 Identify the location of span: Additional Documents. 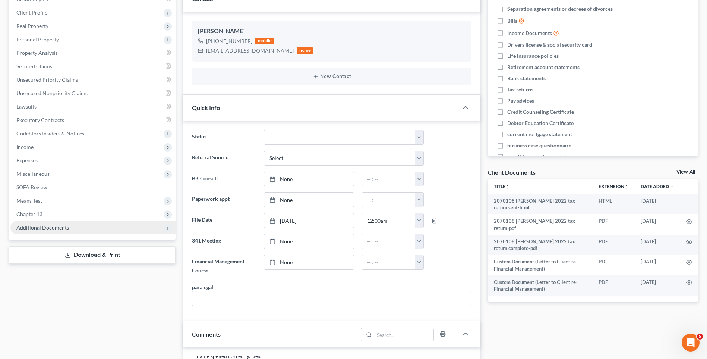
(43, 227).